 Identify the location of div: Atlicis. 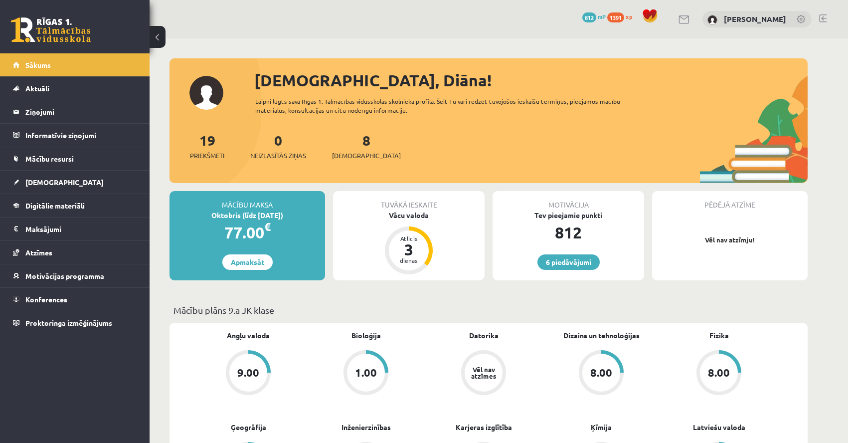
(409, 238).